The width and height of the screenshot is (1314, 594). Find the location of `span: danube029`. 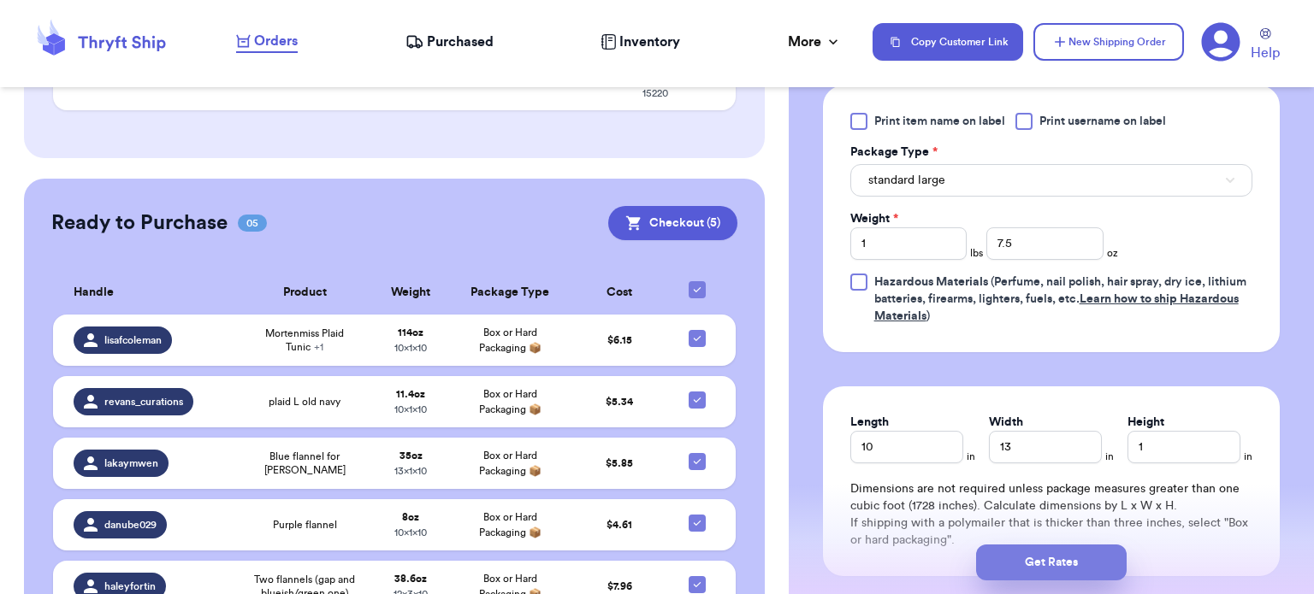

span: danube029 is located at coordinates (130, 525).